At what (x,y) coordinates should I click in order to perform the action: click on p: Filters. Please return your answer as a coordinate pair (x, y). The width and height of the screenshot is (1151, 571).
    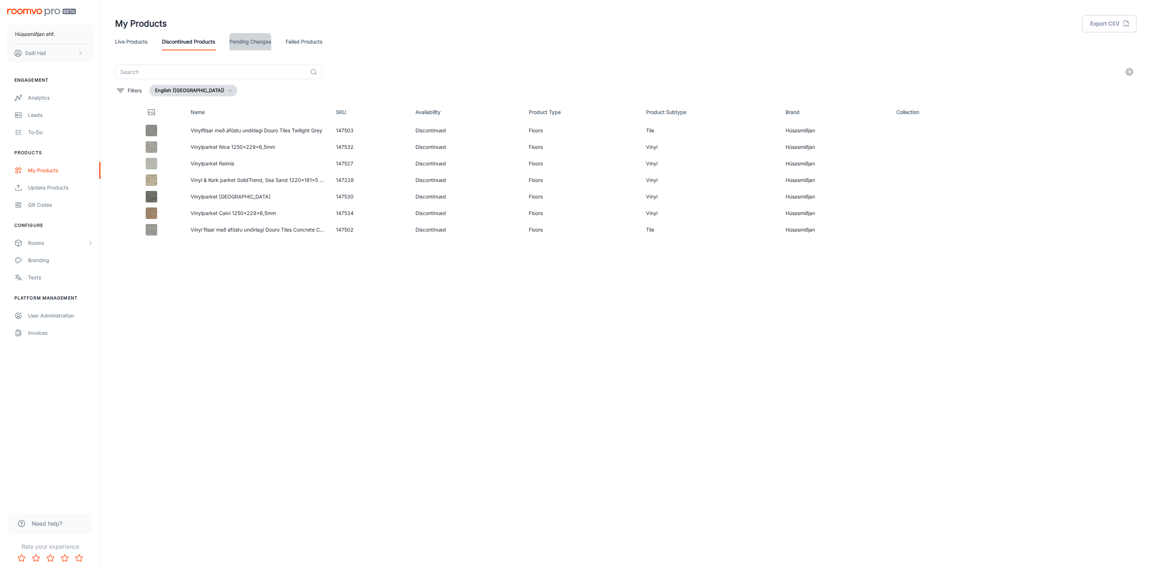
    Looking at the image, I should click on (135, 91).